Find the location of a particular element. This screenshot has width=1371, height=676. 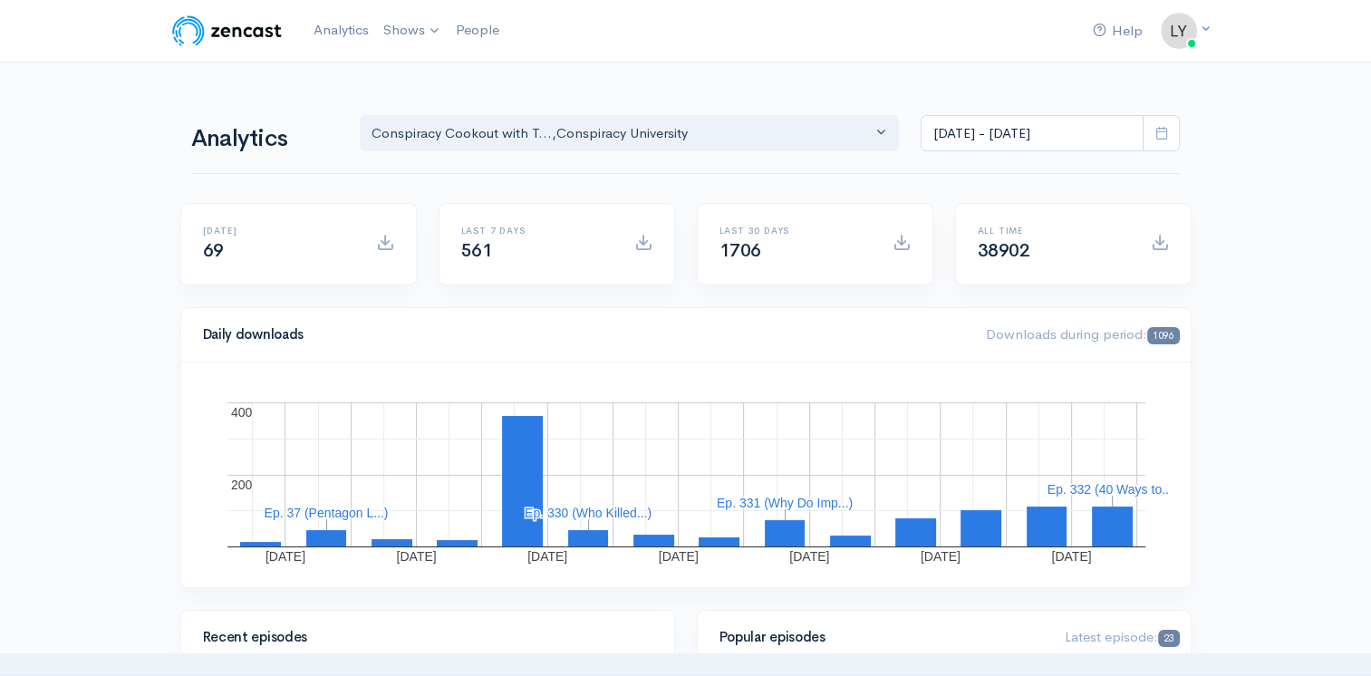

a: People is located at coordinates (478, 30).